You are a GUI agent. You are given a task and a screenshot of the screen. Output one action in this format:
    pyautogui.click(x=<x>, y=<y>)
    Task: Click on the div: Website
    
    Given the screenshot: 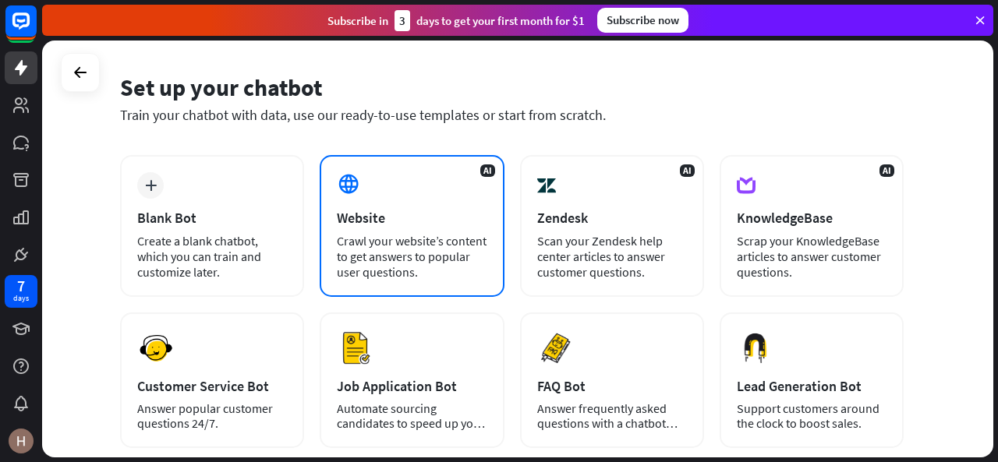 What is the action you would take?
    pyautogui.click(x=412, y=218)
    